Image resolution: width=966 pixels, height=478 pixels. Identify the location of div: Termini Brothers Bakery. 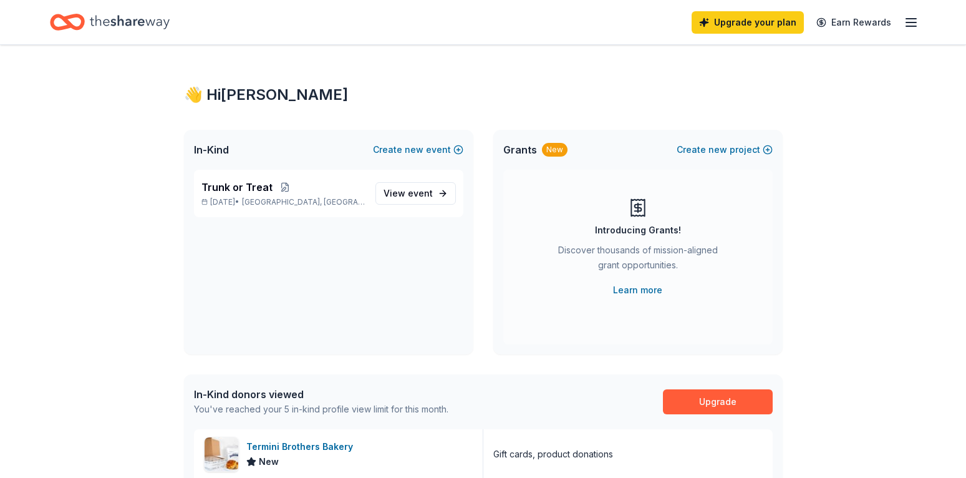
(302, 447).